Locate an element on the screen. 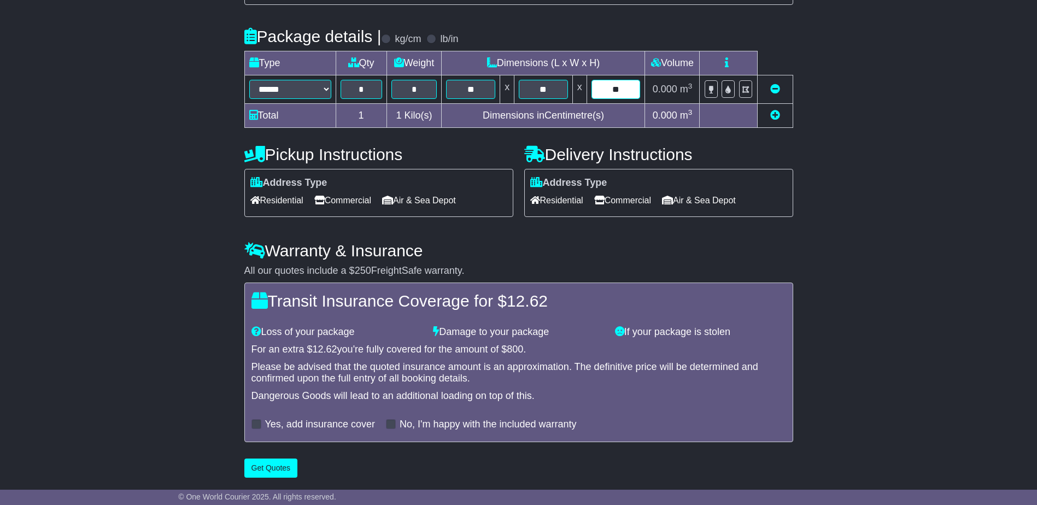 Image resolution: width=1037 pixels, height=505 pixels. div: If your package is stolen is located at coordinates (700, 332).